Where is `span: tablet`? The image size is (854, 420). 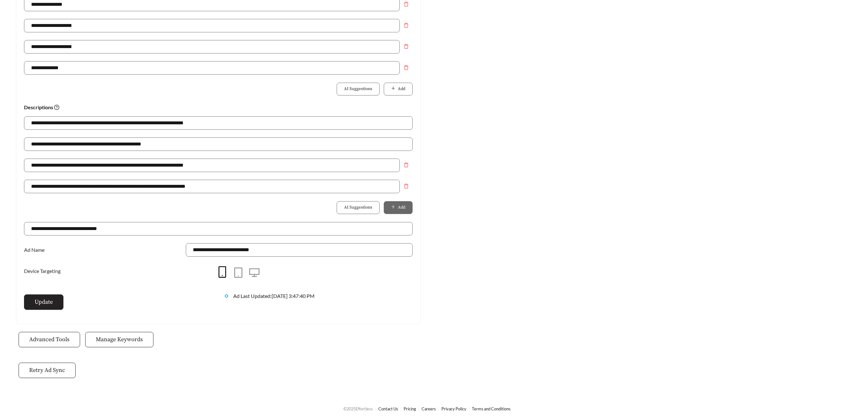 span: tablet is located at coordinates (238, 273).